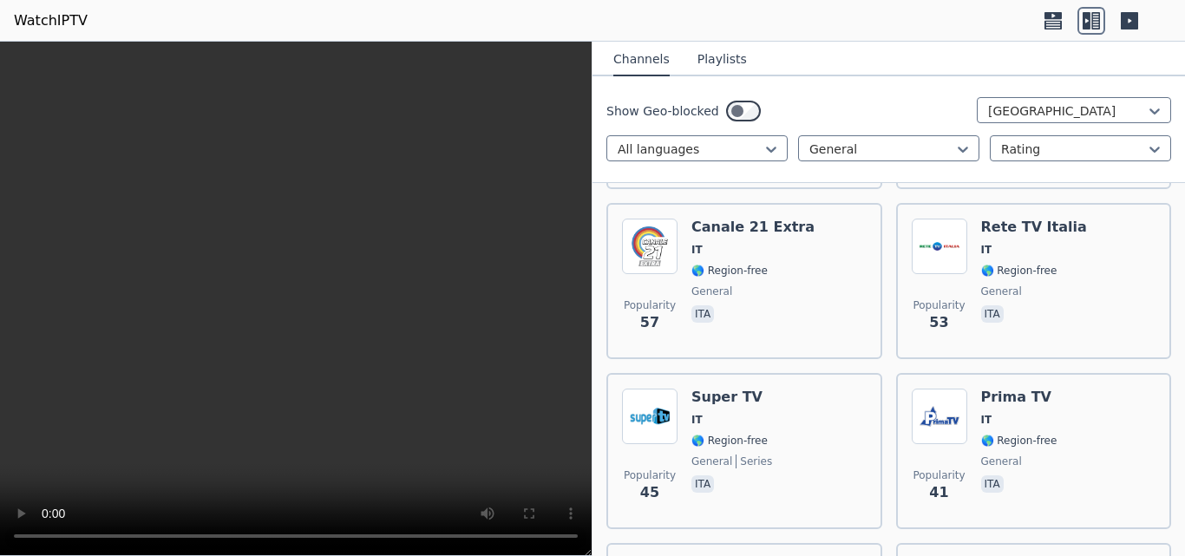 The image size is (1185, 556). I want to click on img: Canale 21 Extra, so click(650, 246).